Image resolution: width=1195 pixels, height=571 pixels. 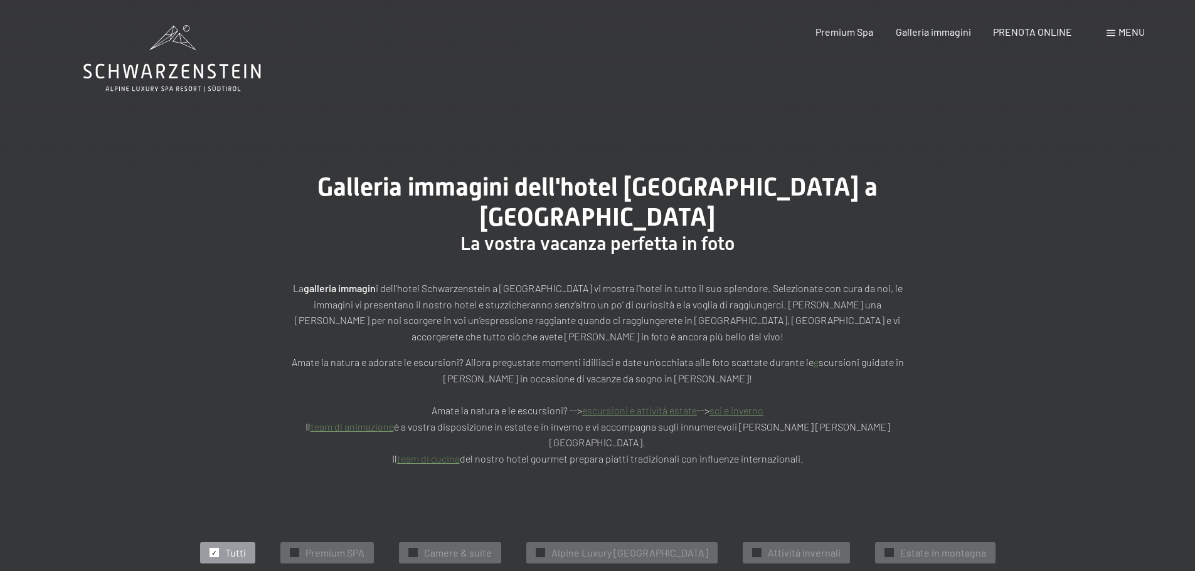 What do you see at coordinates (335, 553) in the screenshot?
I see `span: Premium SPA` at bounding box center [335, 553].